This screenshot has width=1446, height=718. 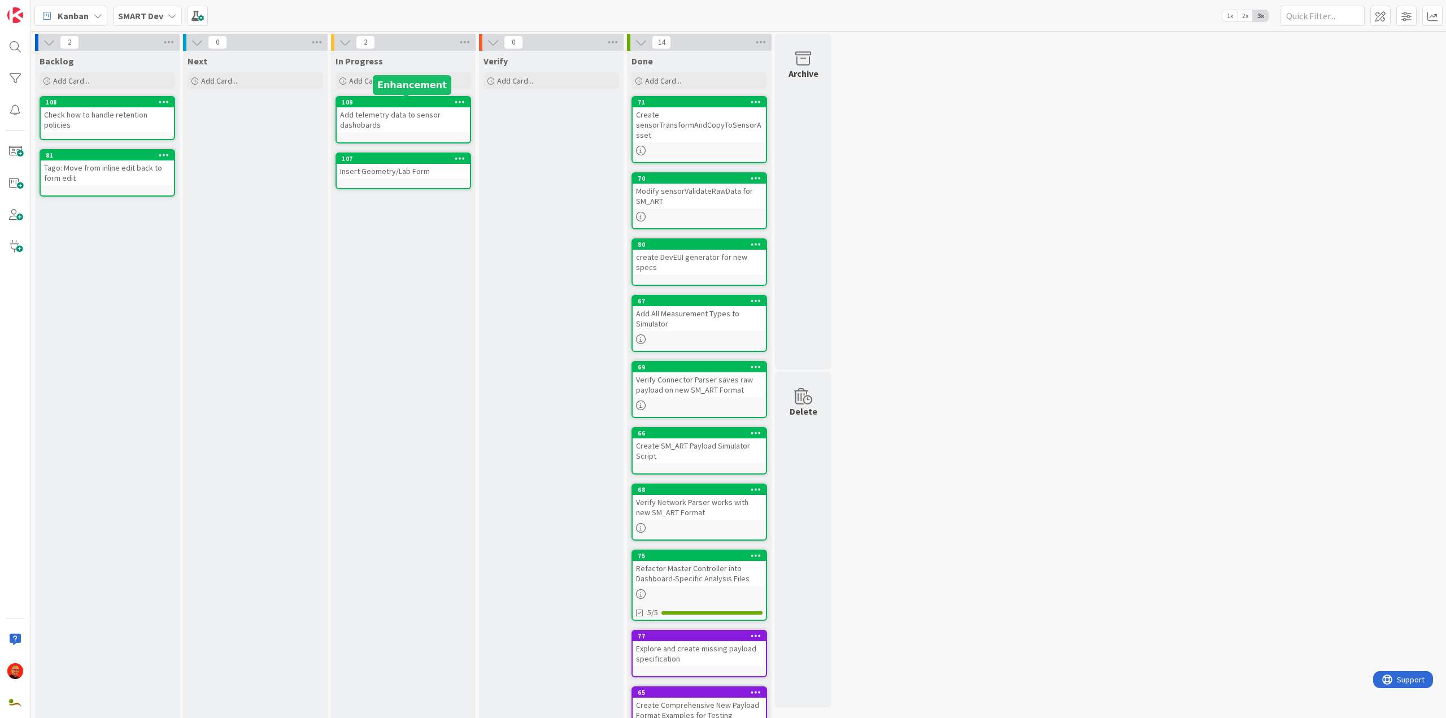 What do you see at coordinates (107, 115) in the screenshot?
I see `div: 108Check how to handle retention policies` at bounding box center [107, 115].